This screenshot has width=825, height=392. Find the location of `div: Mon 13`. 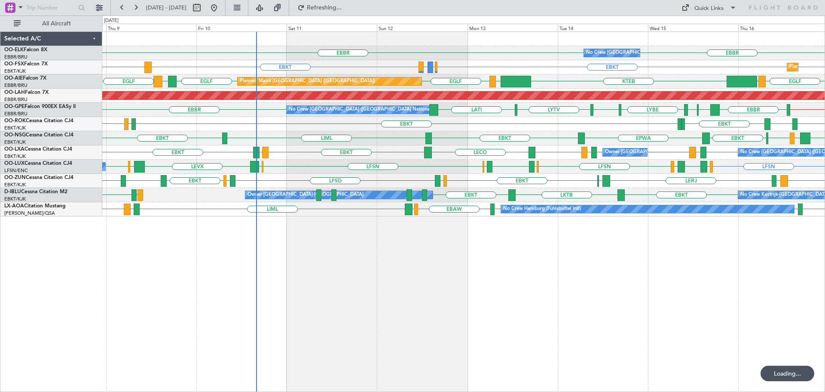

div: Mon 13 is located at coordinates (513, 28).